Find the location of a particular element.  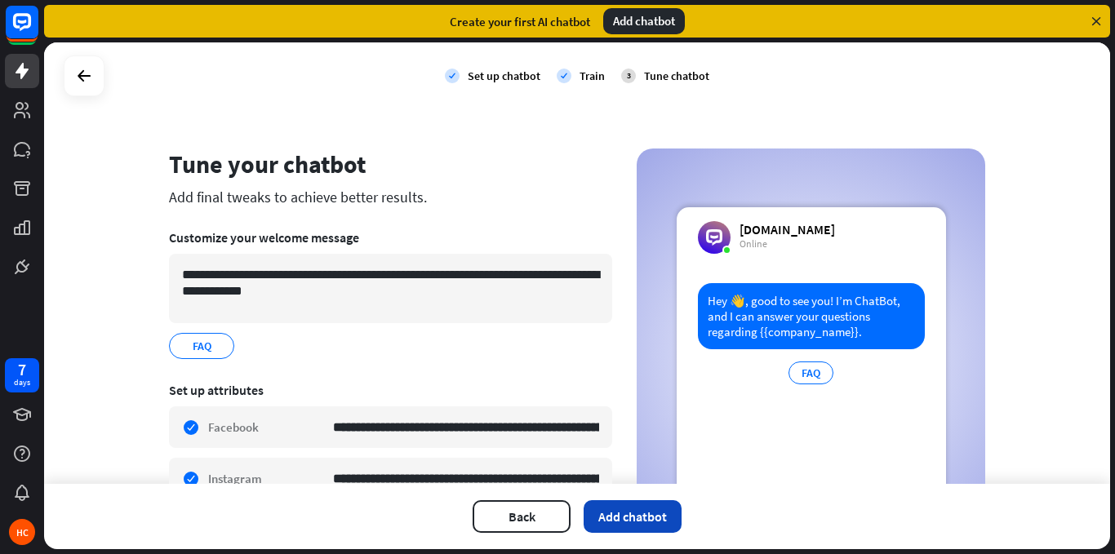

div: Online is located at coordinates (787, 244).